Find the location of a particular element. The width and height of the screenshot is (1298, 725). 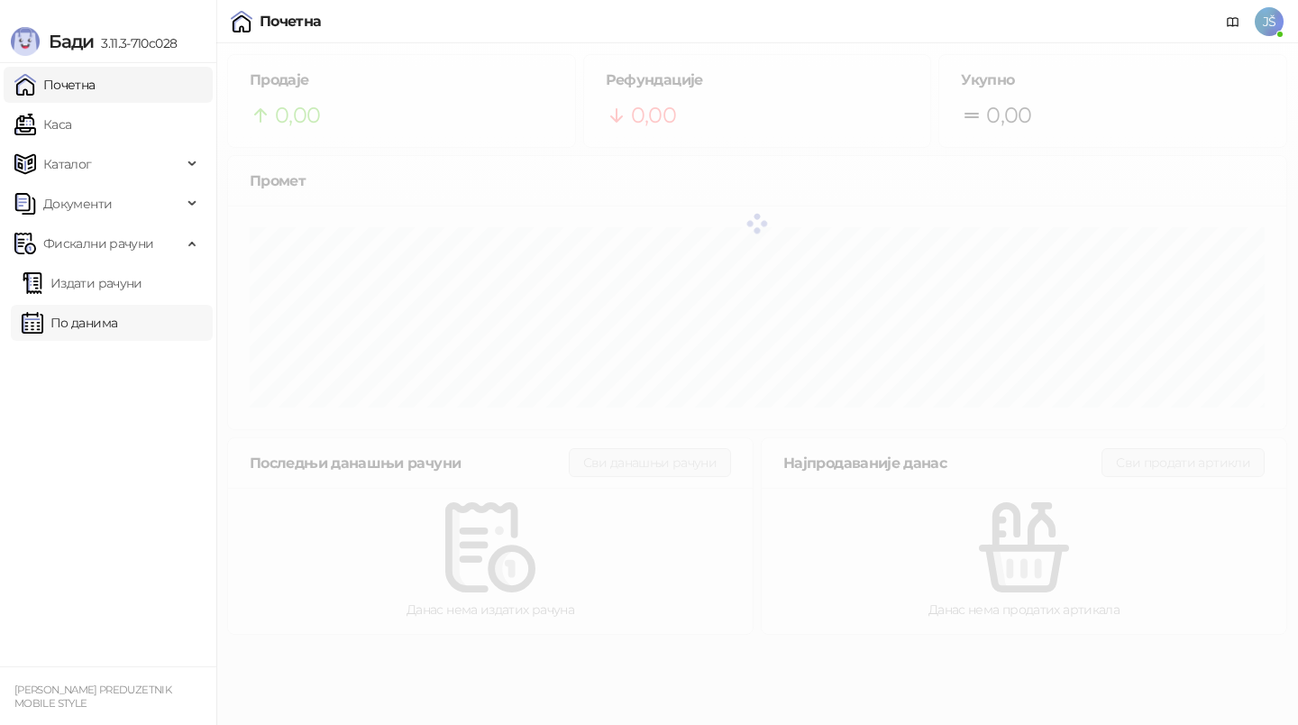

a: Документација is located at coordinates (1233, 22).